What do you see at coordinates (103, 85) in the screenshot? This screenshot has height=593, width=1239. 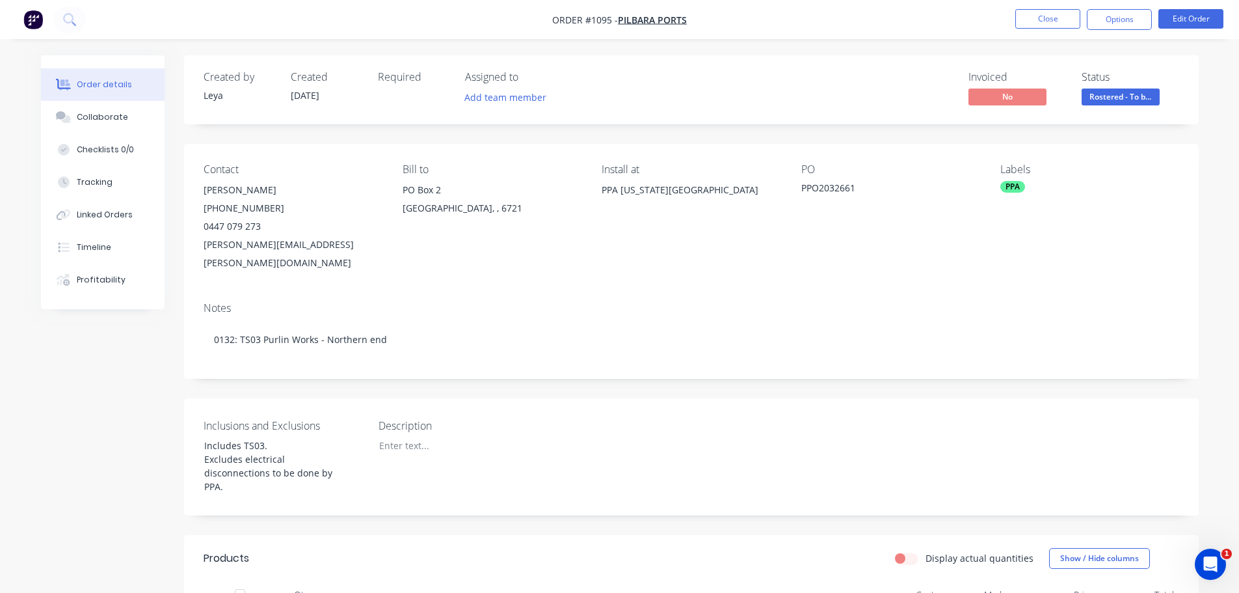 I see `button: Order details` at bounding box center [103, 85].